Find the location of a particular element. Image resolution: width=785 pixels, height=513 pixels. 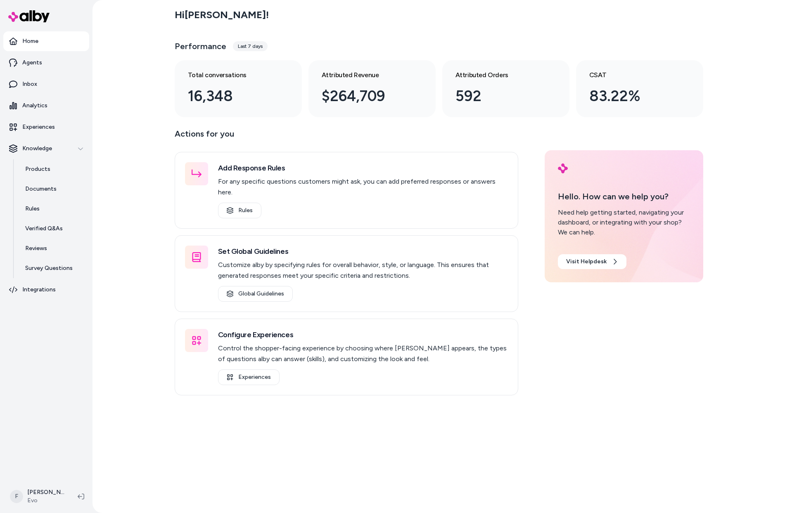

h3: Configure Experiences is located at coordinates (363, 335).